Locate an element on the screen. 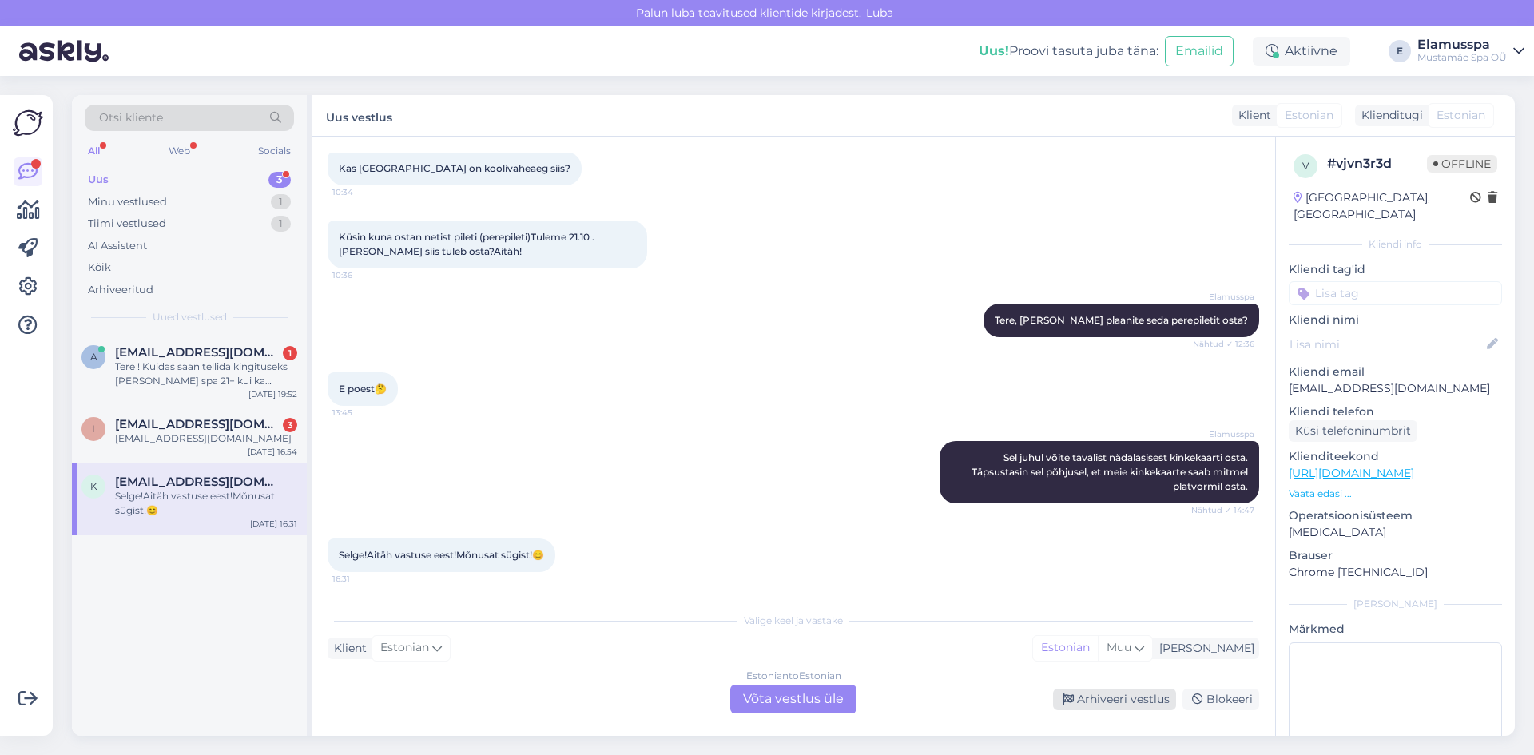 This screenshot has height=755, width=1534. div: Valige keel ja vastake is located at coordinates (793, 621).